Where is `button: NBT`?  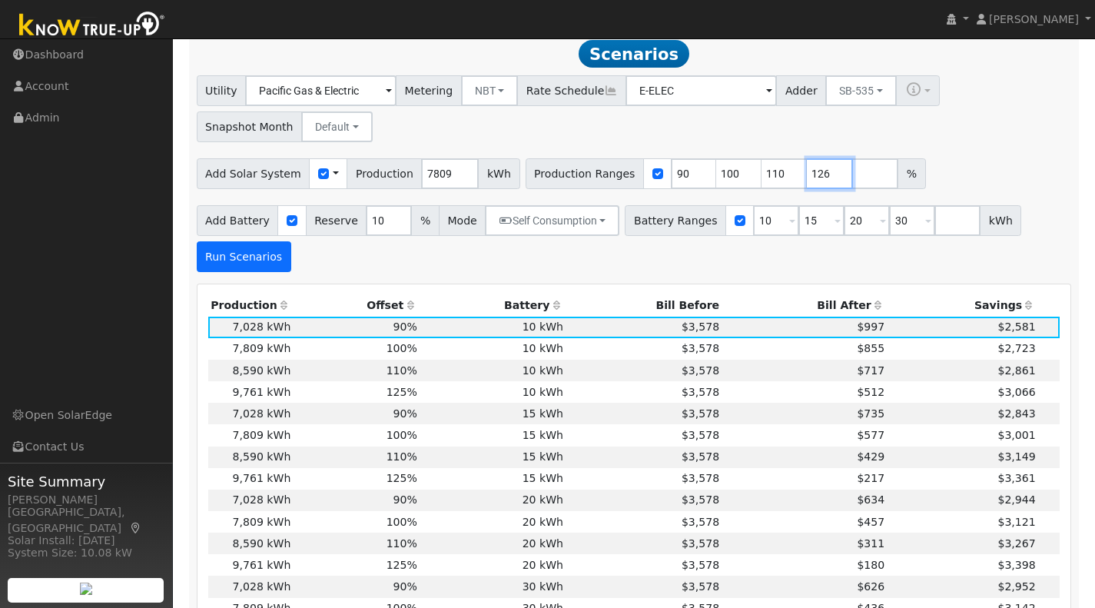
button: NBT is located at coordinates (489, 91).